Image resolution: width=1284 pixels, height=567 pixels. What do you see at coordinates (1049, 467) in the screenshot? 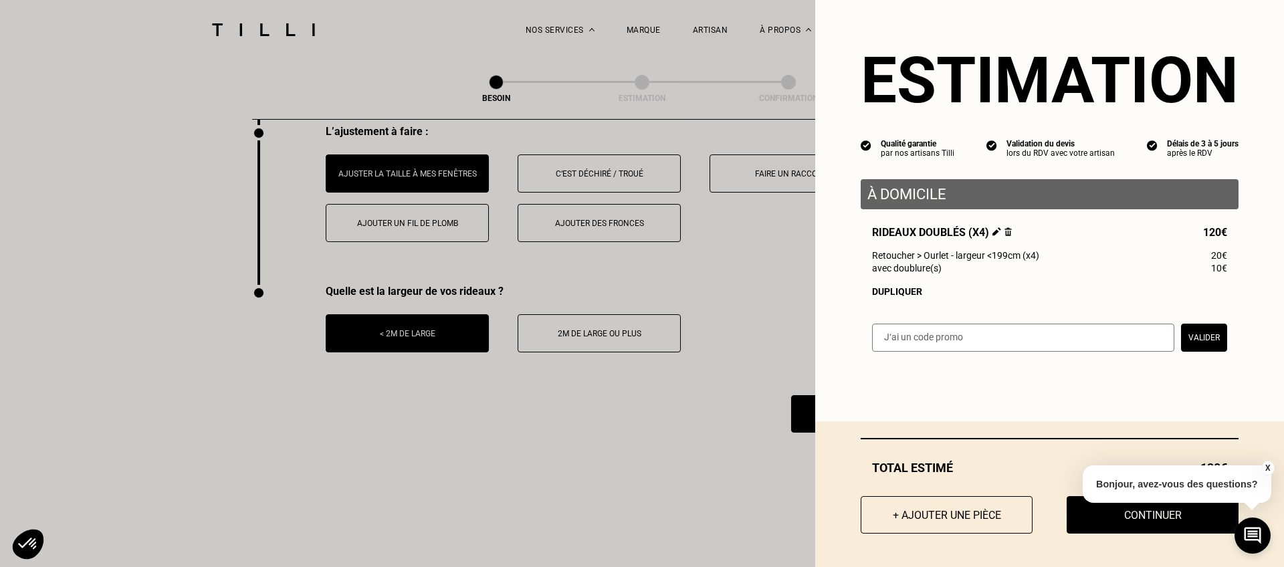
I see `div: Total estimé` at bounding box center [1049, 467].